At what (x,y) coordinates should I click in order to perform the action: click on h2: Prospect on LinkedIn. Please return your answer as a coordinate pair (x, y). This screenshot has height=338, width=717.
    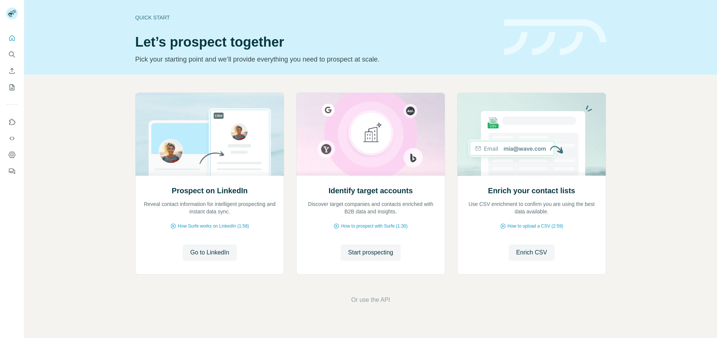
    Looking at the image, I should click on (210, 191).